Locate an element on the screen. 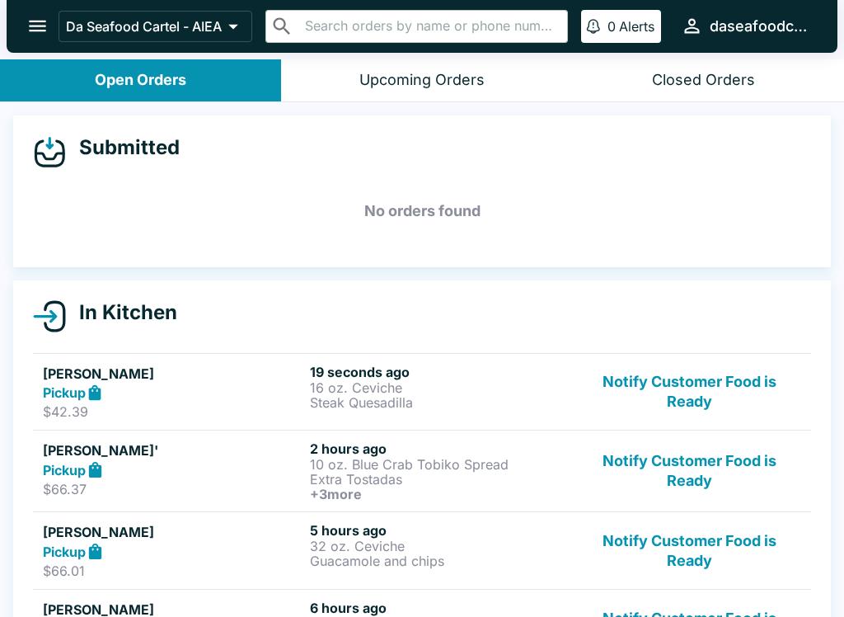 The height and width of the screenshot is (617, 844). p: 32 oz. Ceviche is located at coordinates (440, 546).